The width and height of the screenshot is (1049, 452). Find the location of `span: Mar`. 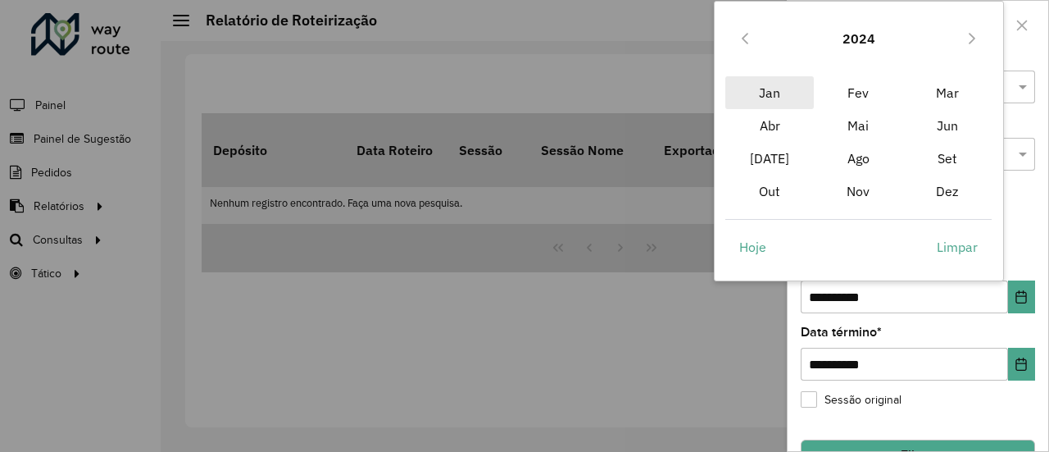

span: Mar is located at coordinates (948, 93).